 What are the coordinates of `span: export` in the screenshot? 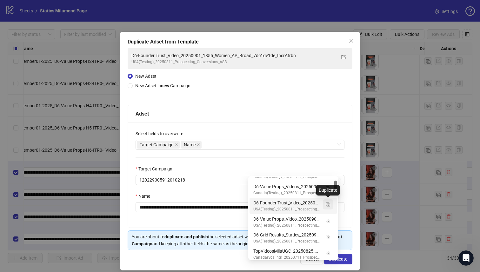 It's located at (344, 57).